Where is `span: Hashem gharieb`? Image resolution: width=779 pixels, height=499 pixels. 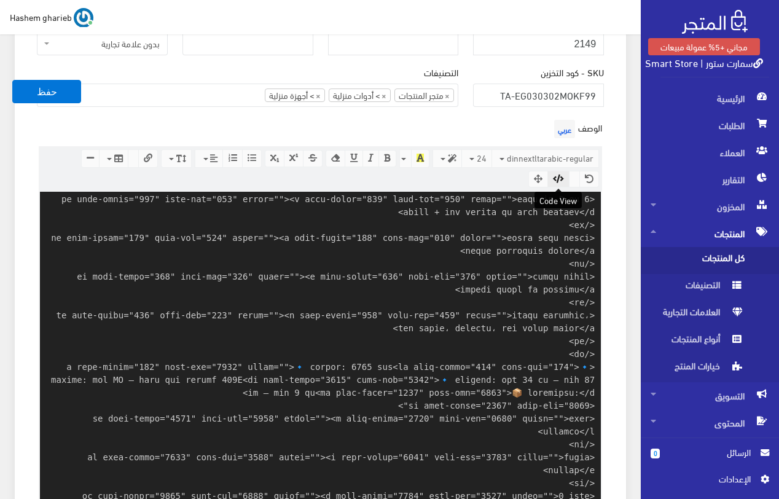
span: Hashem gharieb is located at coordinates (41, 17).